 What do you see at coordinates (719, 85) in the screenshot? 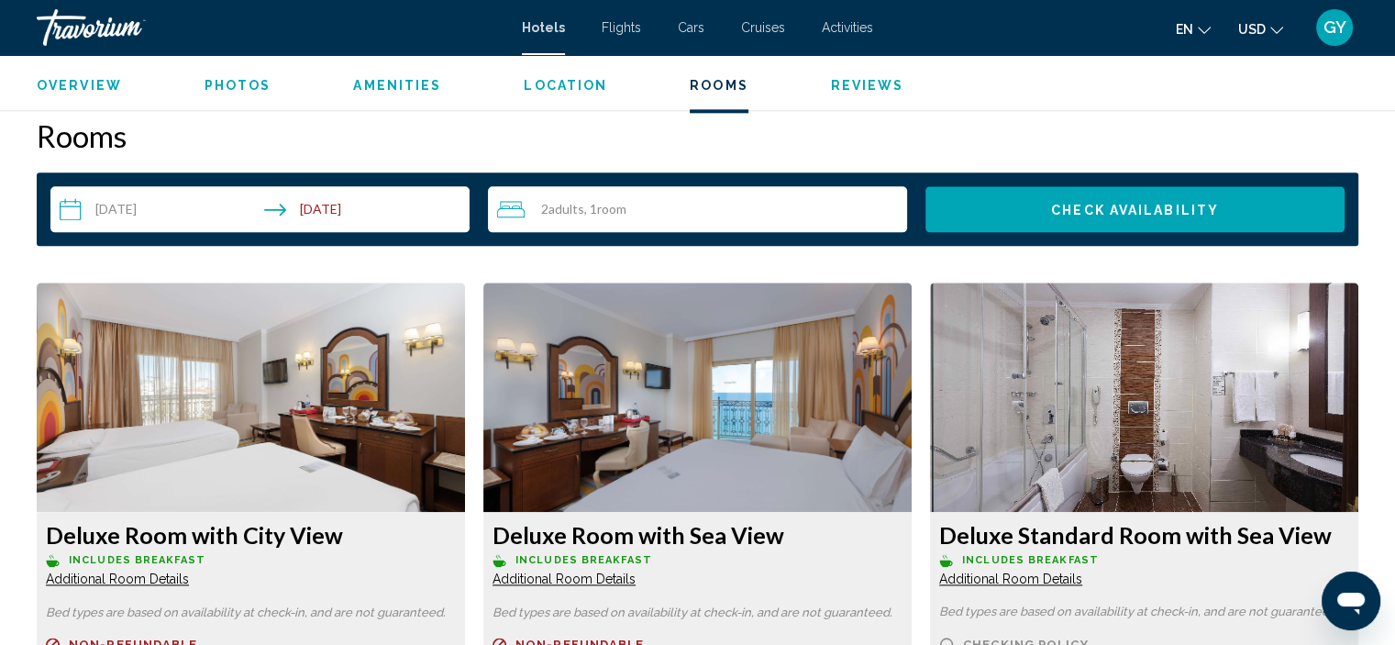
I see `span: Rooms` at bounding box center [719, 85].